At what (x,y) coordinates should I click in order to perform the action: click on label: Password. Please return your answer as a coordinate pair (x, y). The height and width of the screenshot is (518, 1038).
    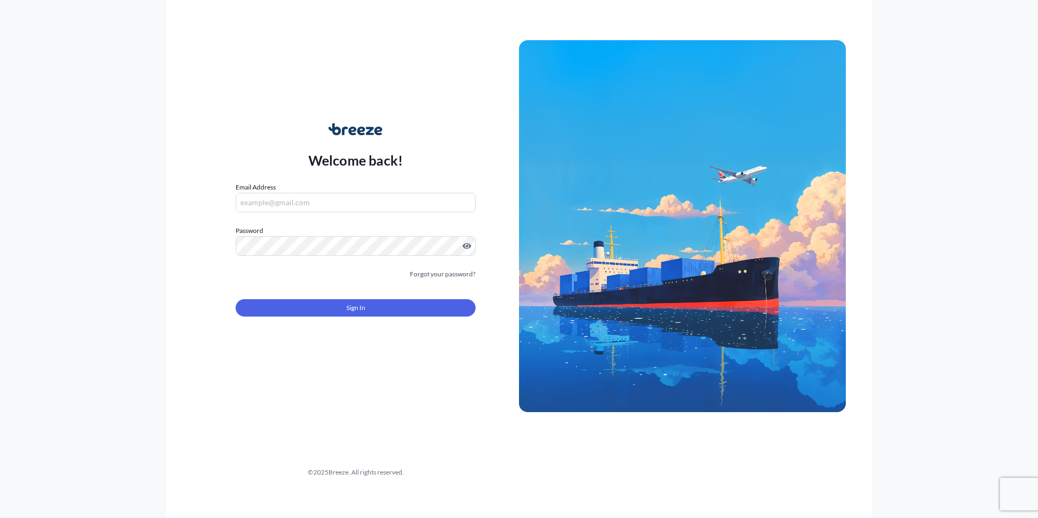
    Looking at the image, I should click on (356, 231).